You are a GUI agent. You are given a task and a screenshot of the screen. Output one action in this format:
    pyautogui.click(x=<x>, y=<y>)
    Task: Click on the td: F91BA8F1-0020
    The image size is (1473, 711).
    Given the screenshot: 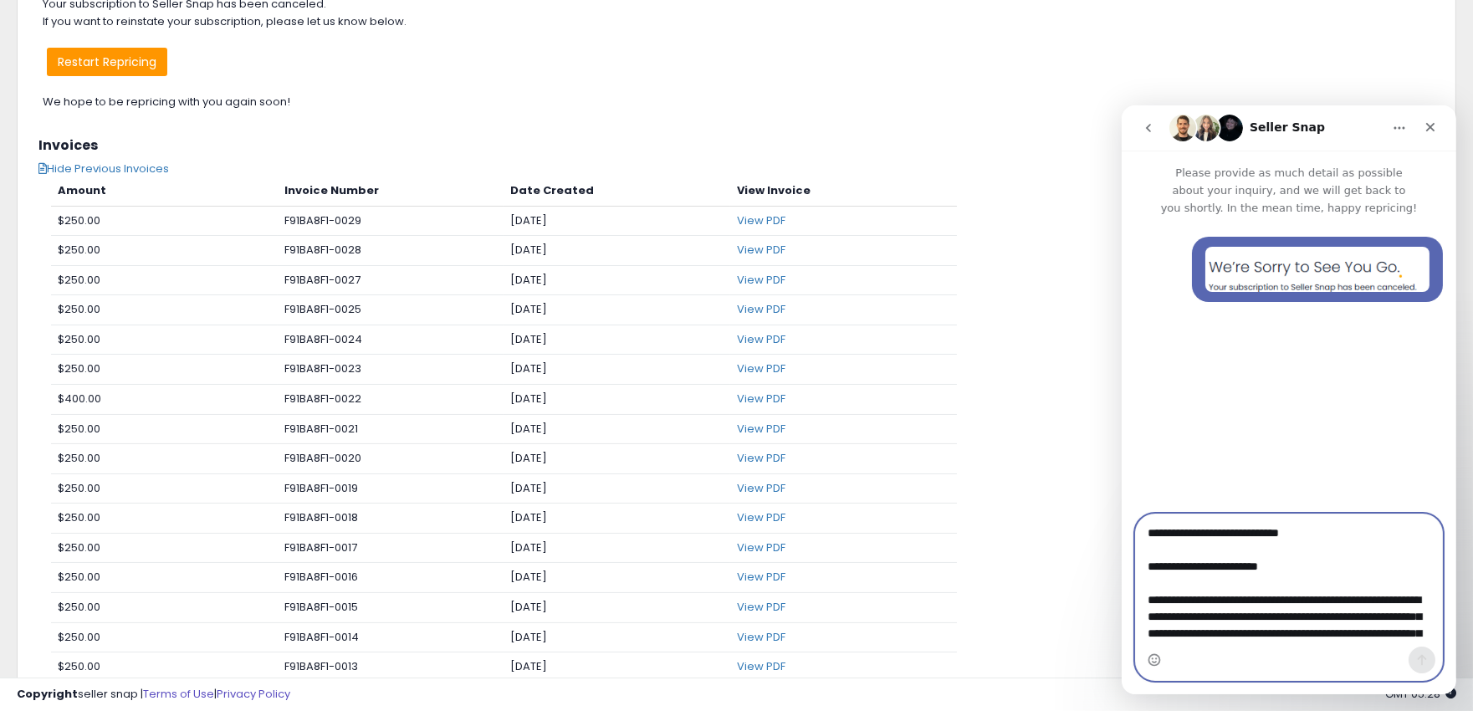 What is the action you would take?
    pyautogui.click(x=391, y=459)
    